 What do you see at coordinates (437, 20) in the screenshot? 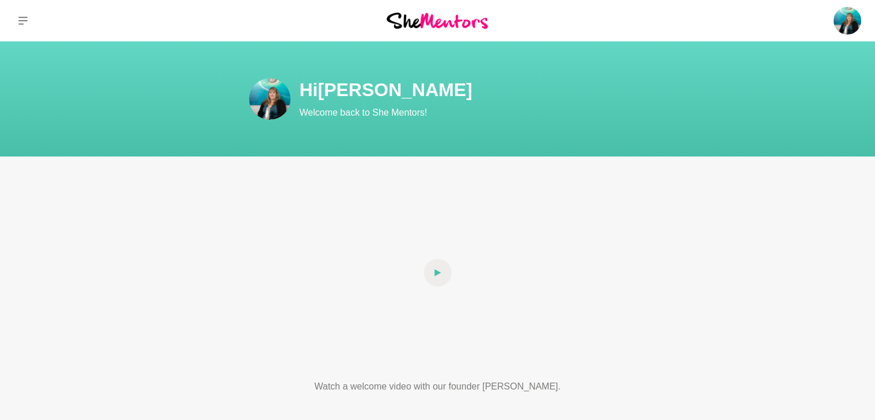
I see `img: She Mentors Logo` at bounding box center [437, 20].